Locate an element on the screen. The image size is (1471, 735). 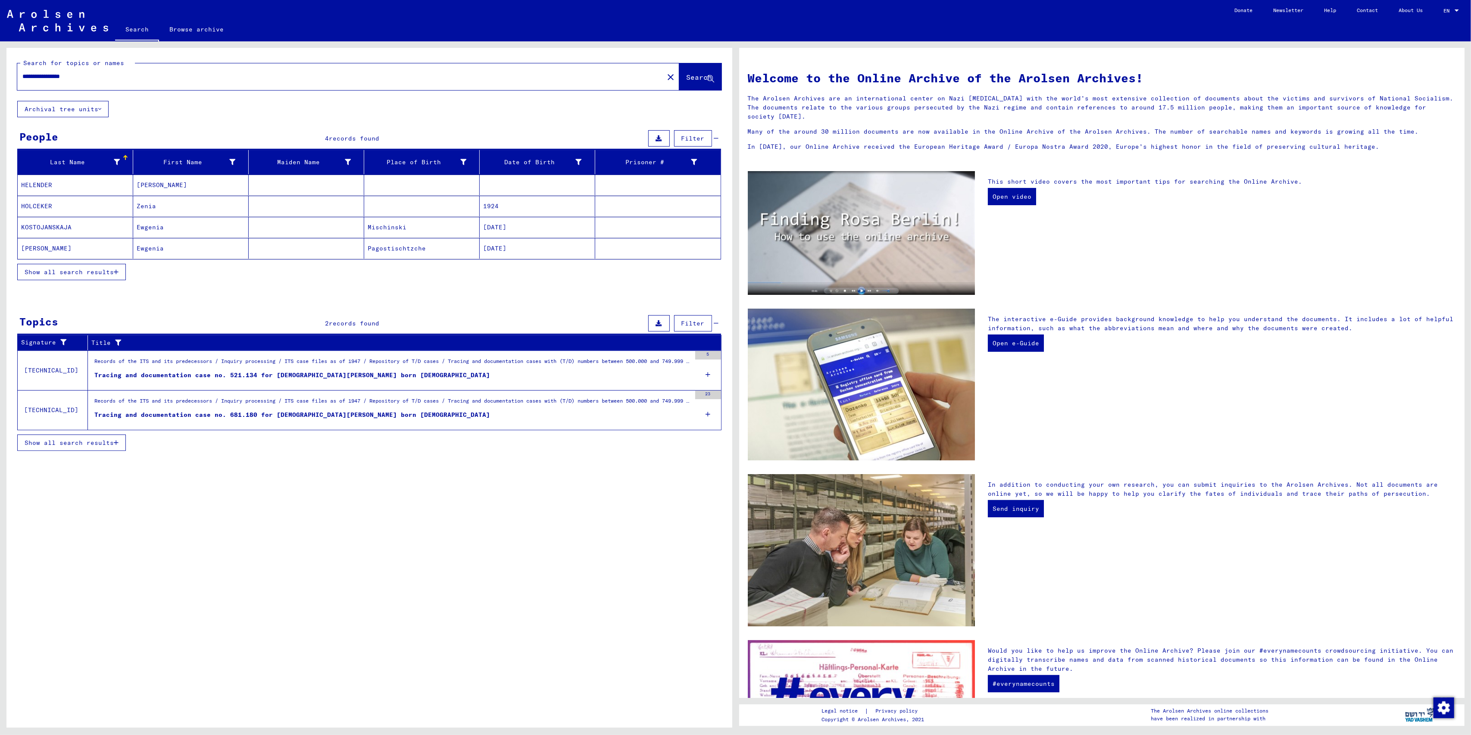
mat-header-cell: First Name is located at coordinates (191, 162).